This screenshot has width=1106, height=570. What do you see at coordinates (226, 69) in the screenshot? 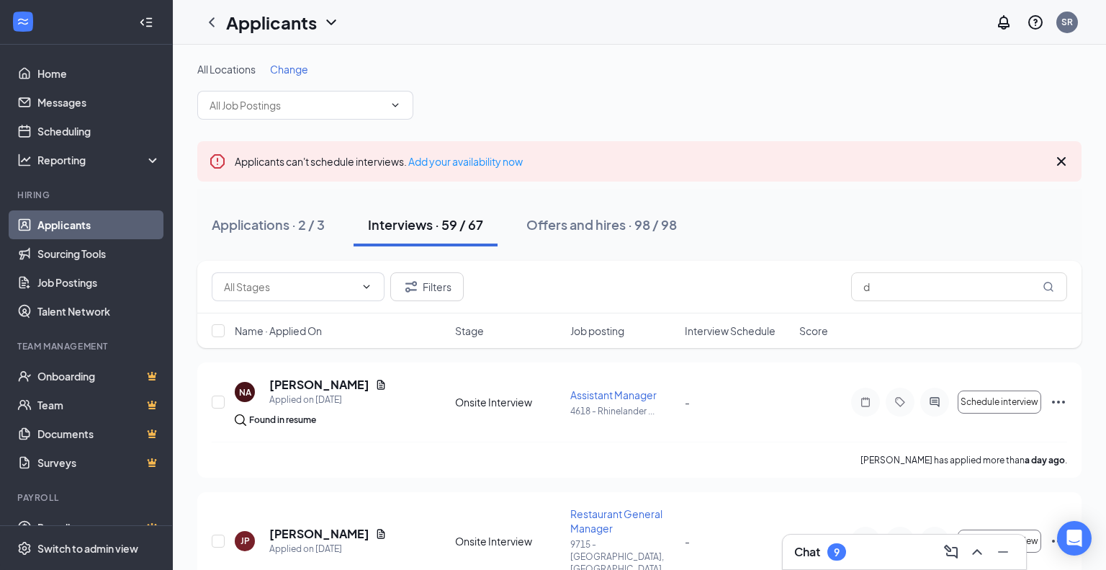
I see `span: All Locations` at bounding box center [226, 69].